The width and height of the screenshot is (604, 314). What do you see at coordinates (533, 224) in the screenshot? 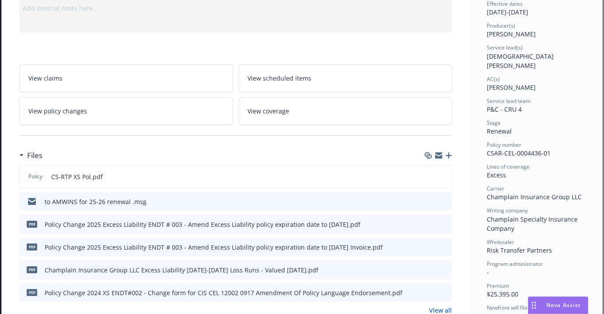
I see `span: Champlain Specialty Insurance Company` at bounding box center [533, 224].